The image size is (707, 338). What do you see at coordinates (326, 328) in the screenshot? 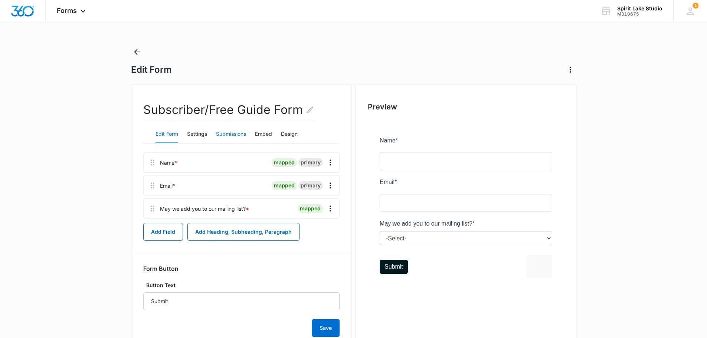
I see `button: Save` at bounding box center [326, 328].